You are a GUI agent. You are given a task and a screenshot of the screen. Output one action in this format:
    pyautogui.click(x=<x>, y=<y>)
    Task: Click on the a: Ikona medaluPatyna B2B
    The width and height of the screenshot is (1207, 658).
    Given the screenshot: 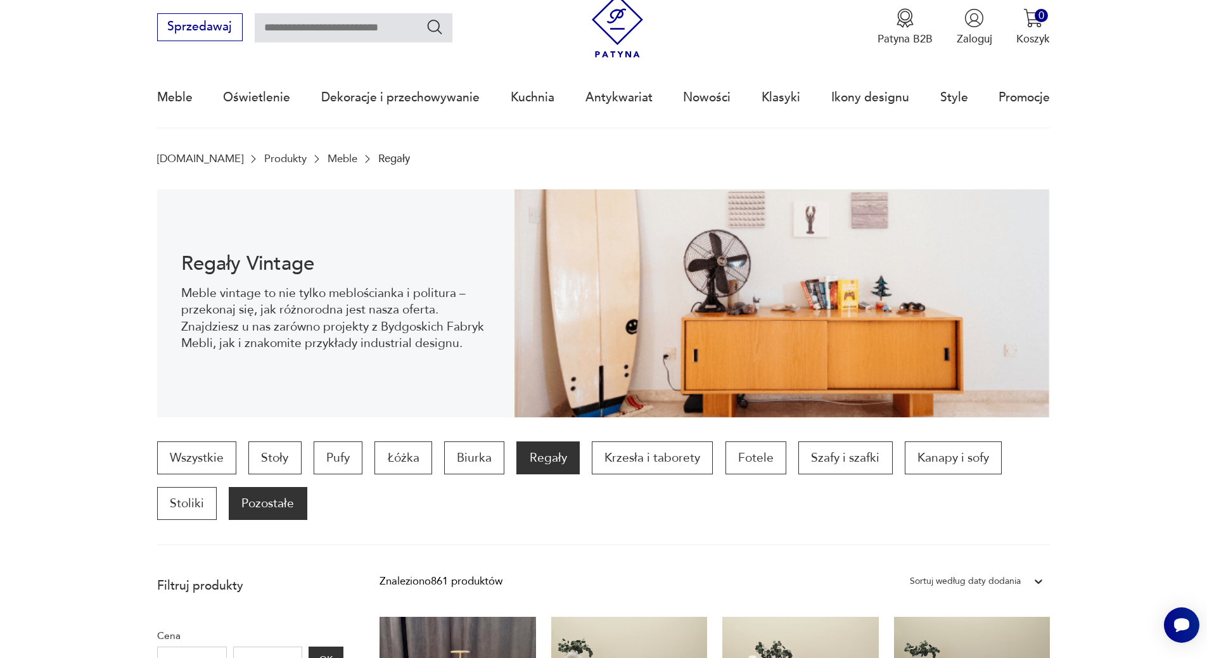 What is the action you would take?
    pyautogui.click(x=905, y=27)
    